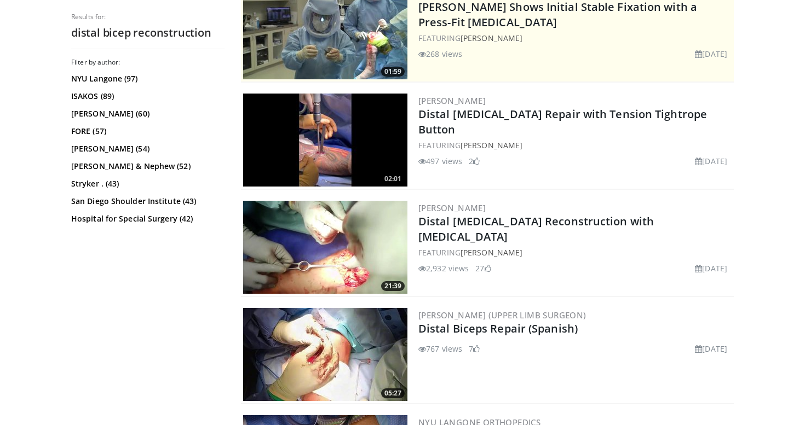 The image size is (805, 425). I want to click on img: f5001755-e861-42f3-85b9-7bf210160259.300x170_q85_crop-smart_upscale.jpg, so click(325, 247).